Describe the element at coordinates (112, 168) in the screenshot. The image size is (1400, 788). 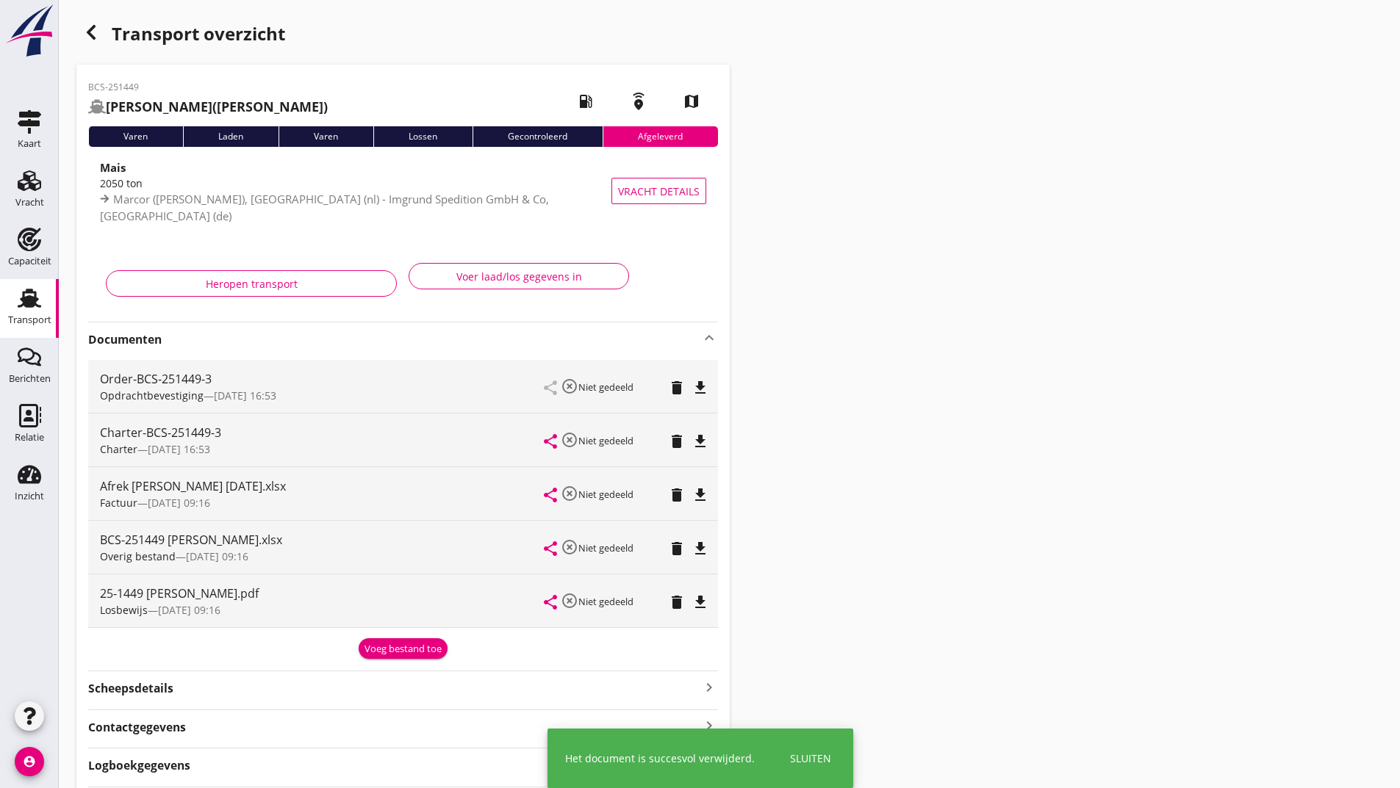
I see `strong: Mais` at that location.